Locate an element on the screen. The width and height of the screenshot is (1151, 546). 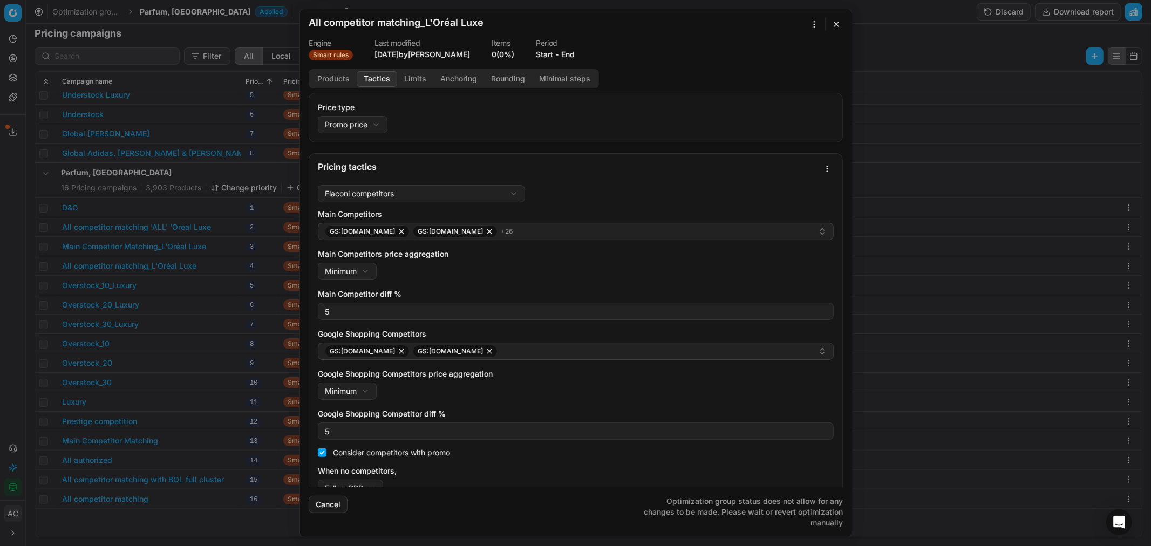
dt: Period is located at coordinates (555, 43).